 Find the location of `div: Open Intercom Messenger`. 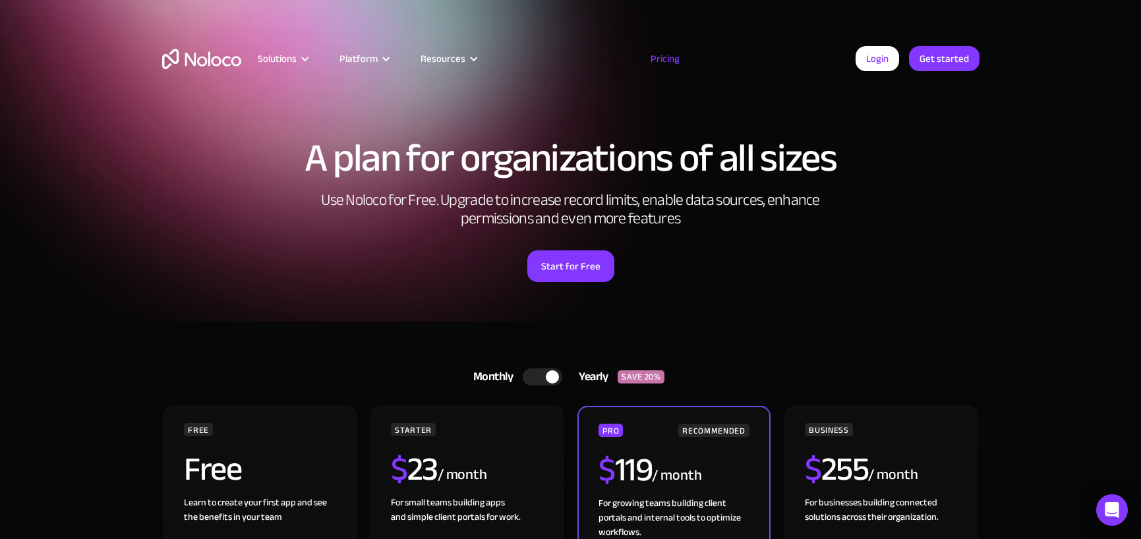

div: Open Intercom Messenger is located at coordinates (1112, 510).